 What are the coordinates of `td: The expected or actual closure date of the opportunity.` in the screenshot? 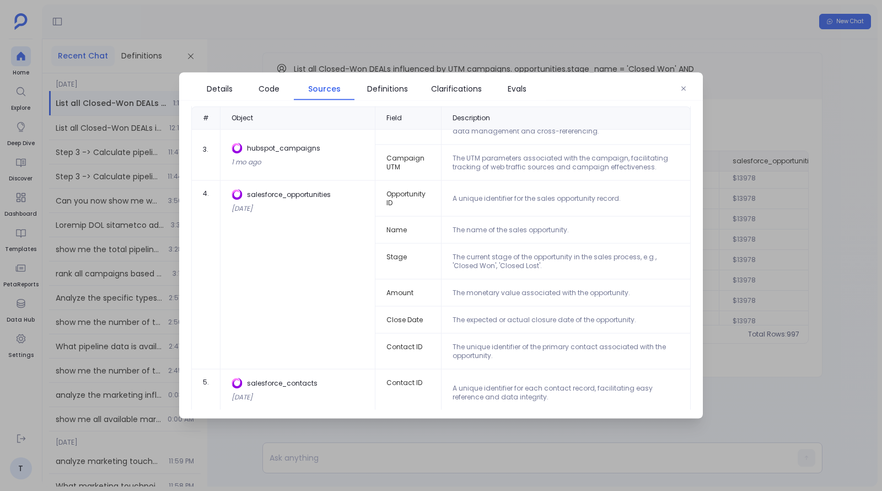 It's located at (566, 320).